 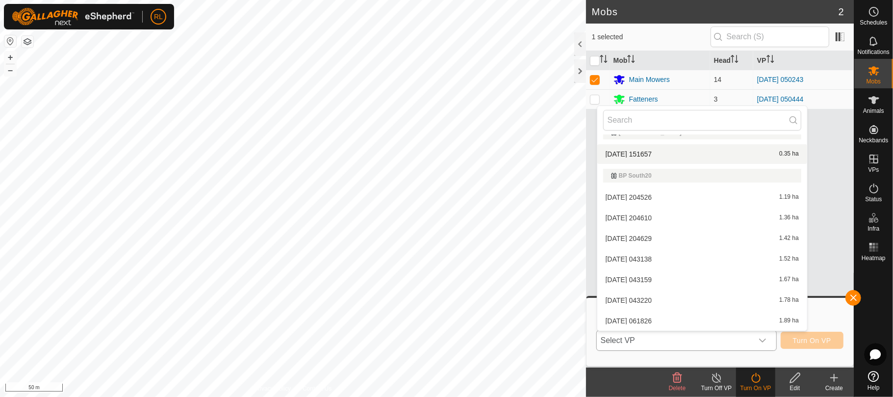 What do you see at coordinates (763, 340) in the screenshot?
I see `div: dropdown trigger` at bounding box center [763, 340].